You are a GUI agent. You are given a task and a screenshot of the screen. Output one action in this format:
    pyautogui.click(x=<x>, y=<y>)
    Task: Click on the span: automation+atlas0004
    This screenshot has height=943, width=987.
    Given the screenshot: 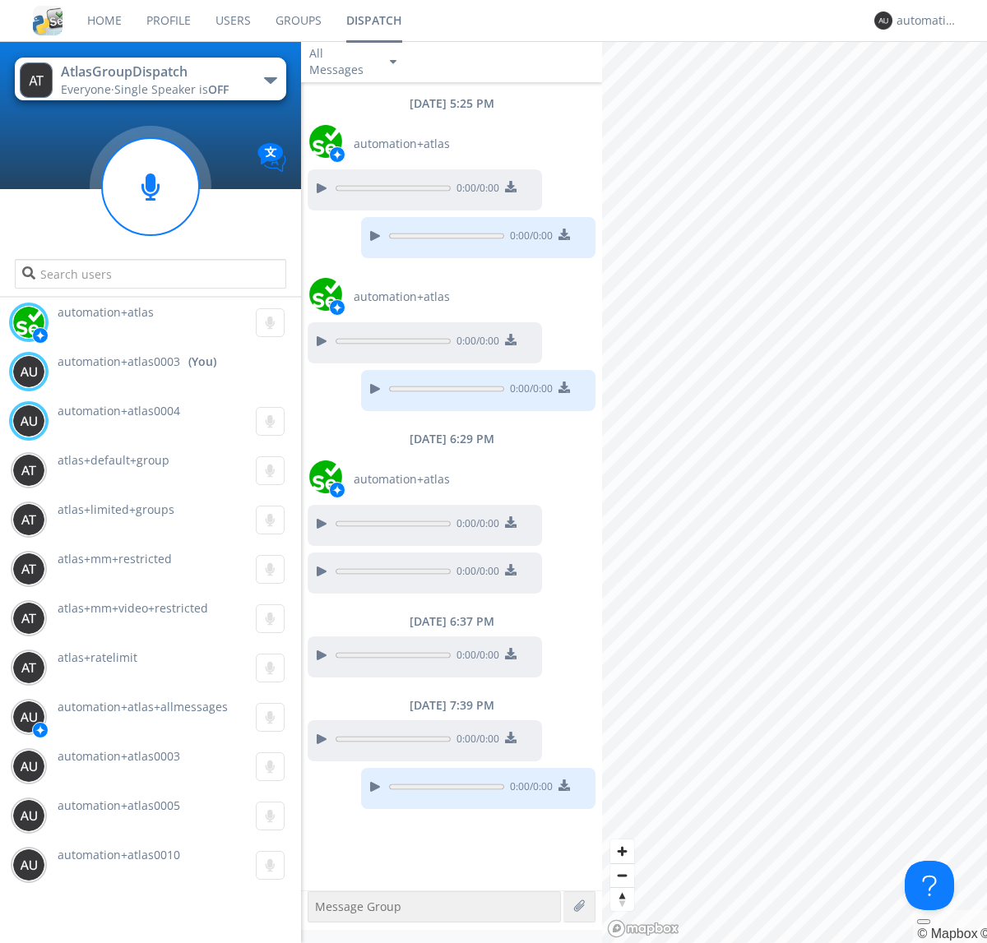 What is the action you would take?
    pyautogui.click(x=118, y=410)
    